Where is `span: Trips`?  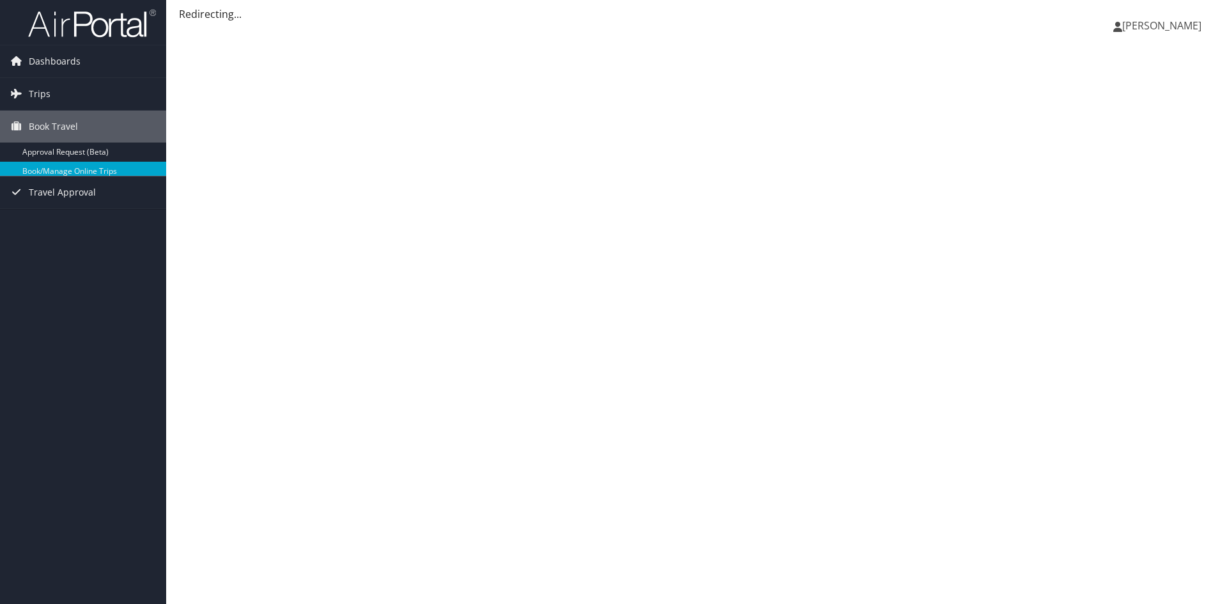 span: Trips is located at coordinates (40, 94).